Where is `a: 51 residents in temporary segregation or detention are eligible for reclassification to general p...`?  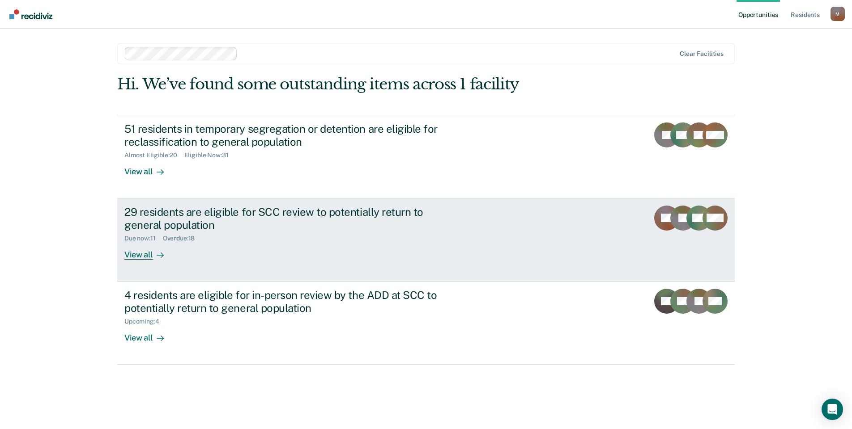 a: 51 residents in temporary segregation or detention are eligible for reclassification to general p... is located at coordinates (426, 157).